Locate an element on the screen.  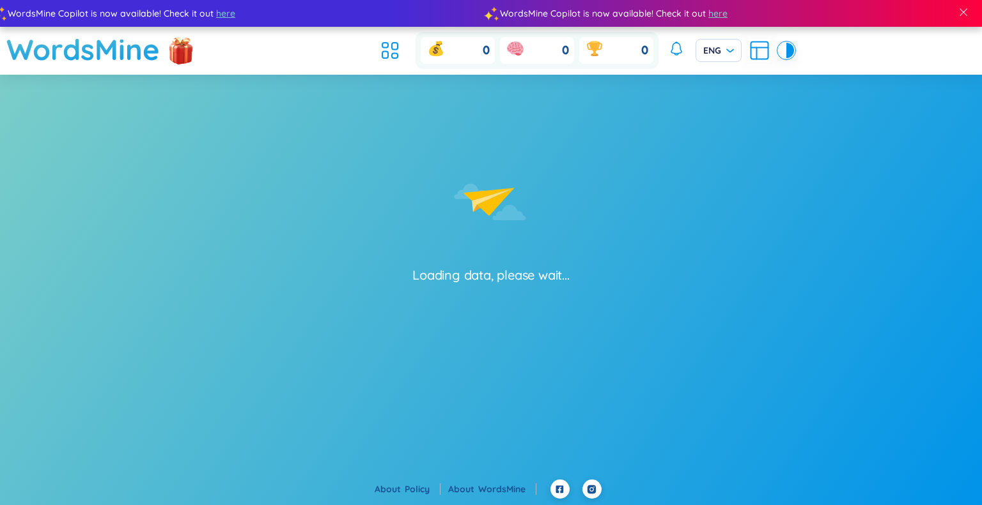
span: ENG is located at coordinates (718, 50).